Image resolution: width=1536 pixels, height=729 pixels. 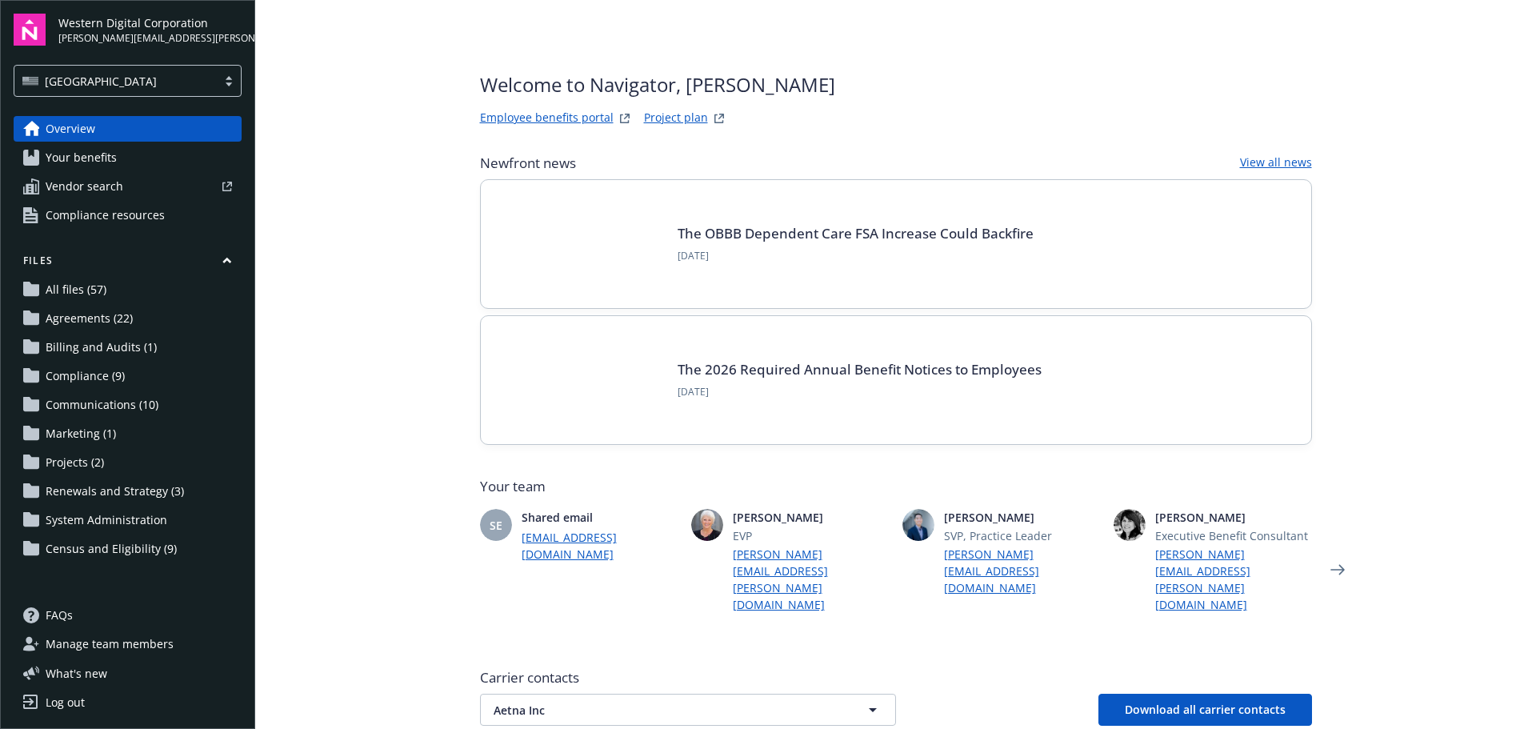 I want to click on span: What ' s new, so click(x=76, y=673).